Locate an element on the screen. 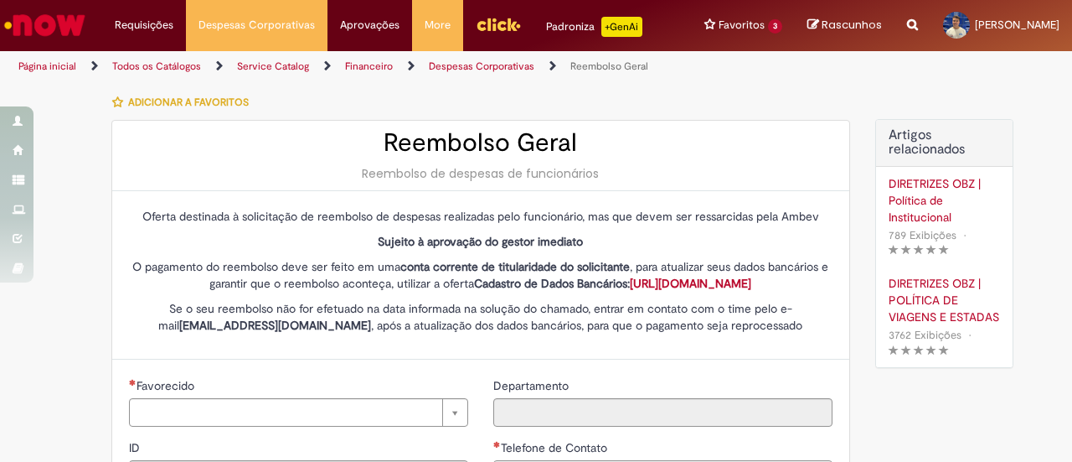 The height and width of the screenshot is (462, 1072). strong: Cadastro de Dados Bancários: is located at coordinates (612, 283).